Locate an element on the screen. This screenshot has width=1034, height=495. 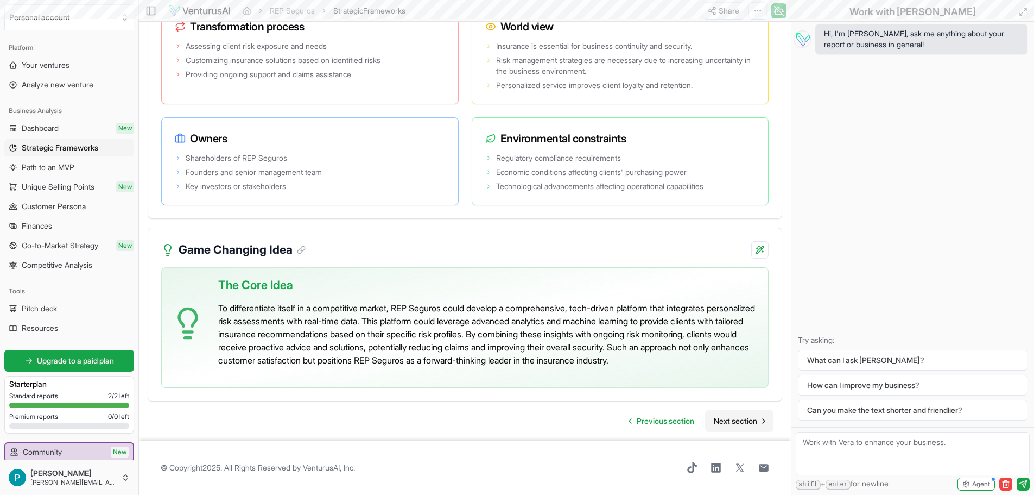
span: Strategic Frameworks is located at coordinates (60, 148).